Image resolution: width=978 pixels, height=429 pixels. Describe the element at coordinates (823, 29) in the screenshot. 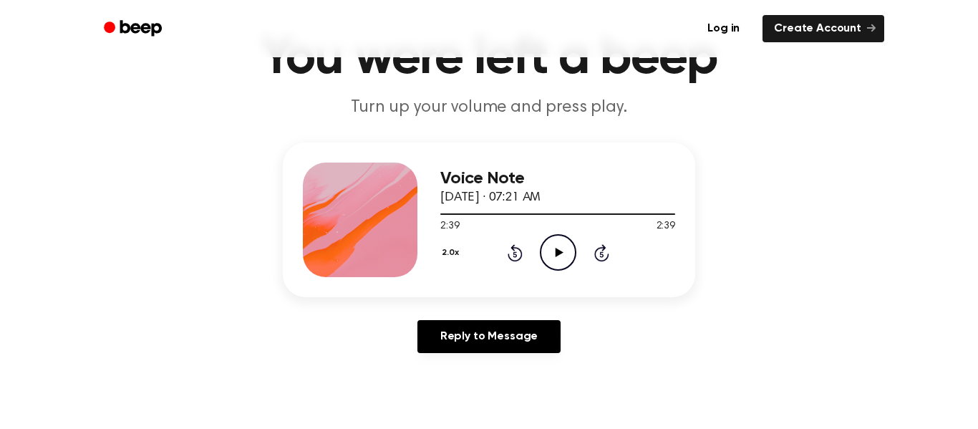

I see `a: Create Account` at that location.